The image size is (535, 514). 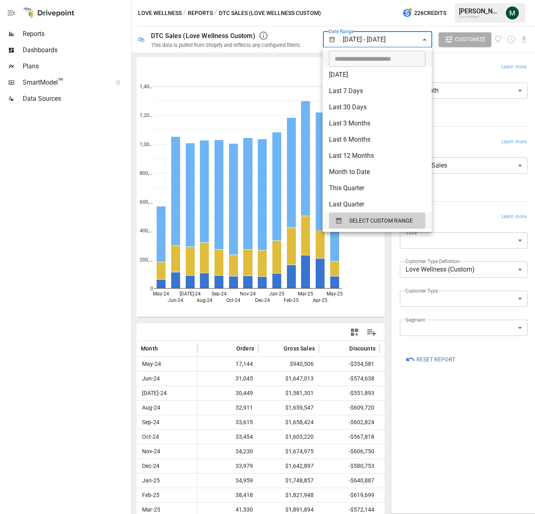 I want to click on li: Last 30 Days, so click(x=377, y=107).